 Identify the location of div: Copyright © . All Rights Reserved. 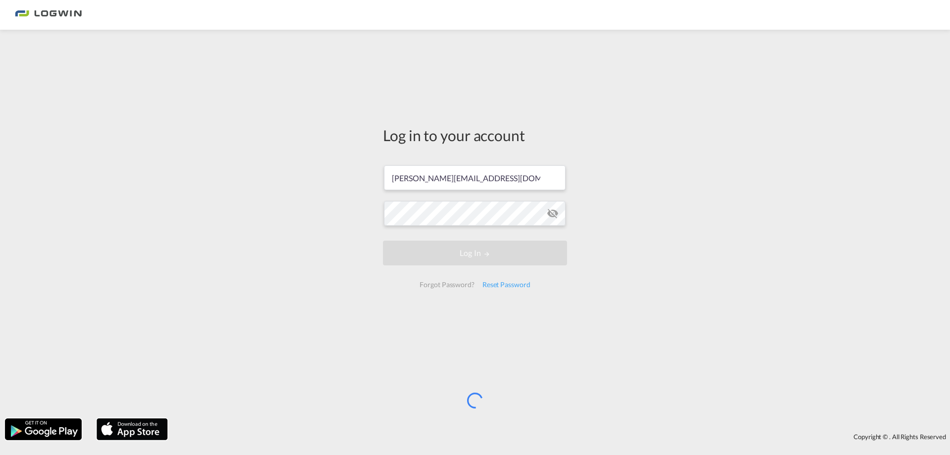
(561, 436).